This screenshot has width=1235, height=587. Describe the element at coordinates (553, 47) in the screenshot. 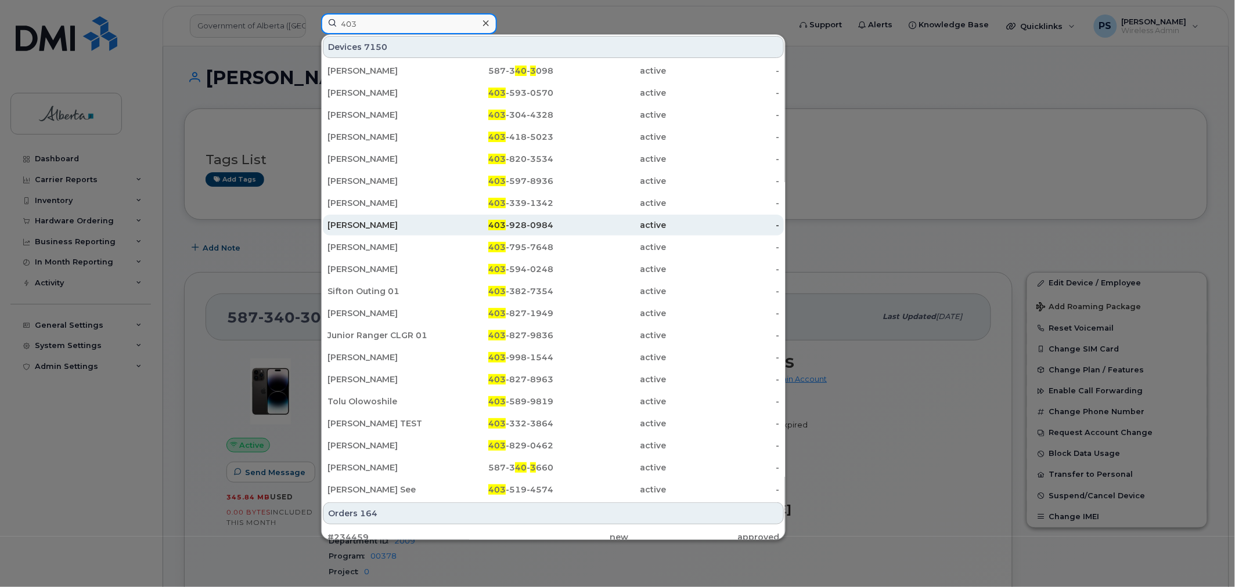

I see `div: Devices` at that location.